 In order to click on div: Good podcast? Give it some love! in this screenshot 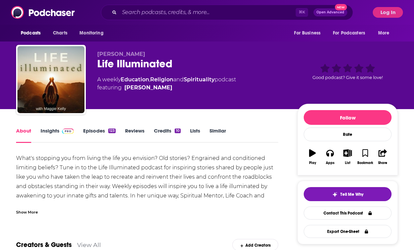, I will do `click(347, 72)`.